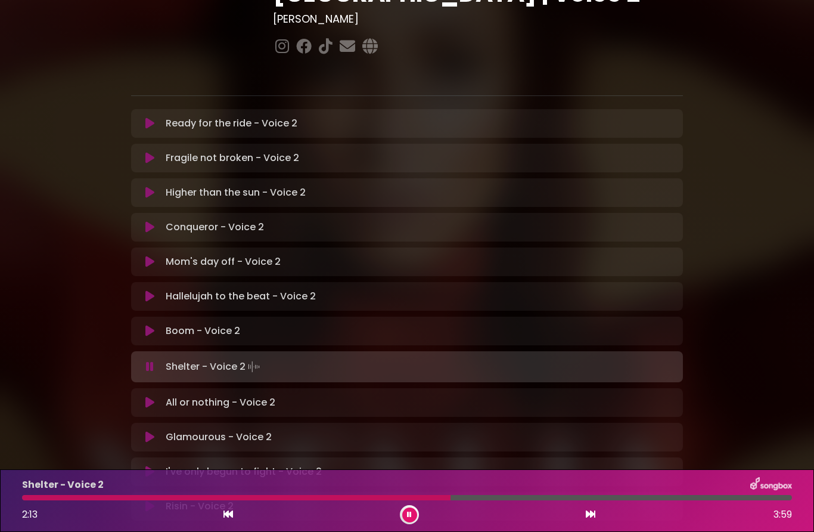 Image resolution: width=814 pixels, height=532 pixels. I want to click on p: Boom - Voice 2, so click(203, 331).